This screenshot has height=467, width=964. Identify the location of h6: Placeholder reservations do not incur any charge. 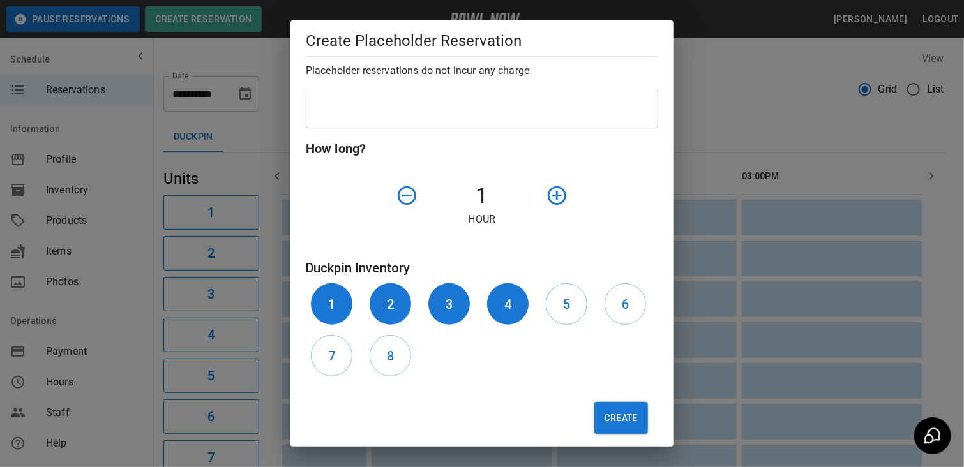
(482, 71).